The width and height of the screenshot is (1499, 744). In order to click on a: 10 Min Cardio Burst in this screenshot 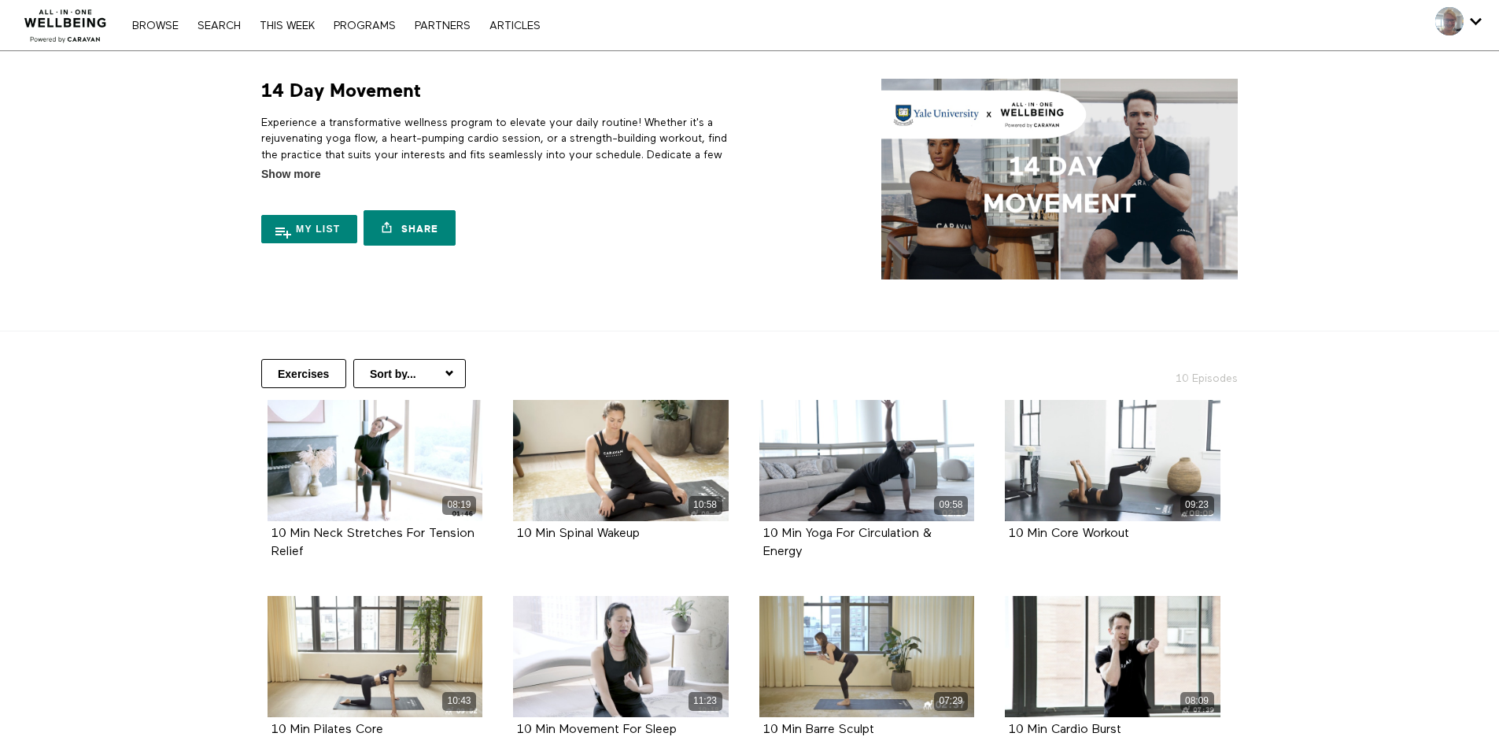, I will do `click(1065, 729)`.